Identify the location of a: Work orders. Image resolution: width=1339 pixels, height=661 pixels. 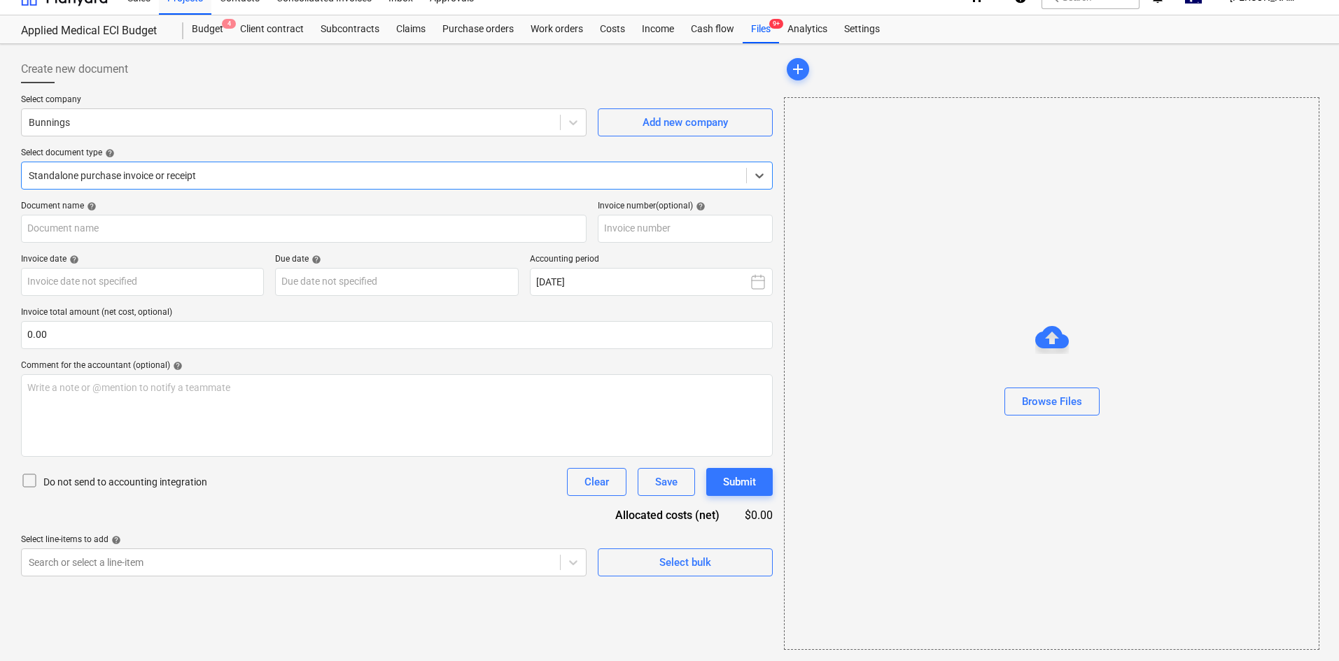
(556, 29).